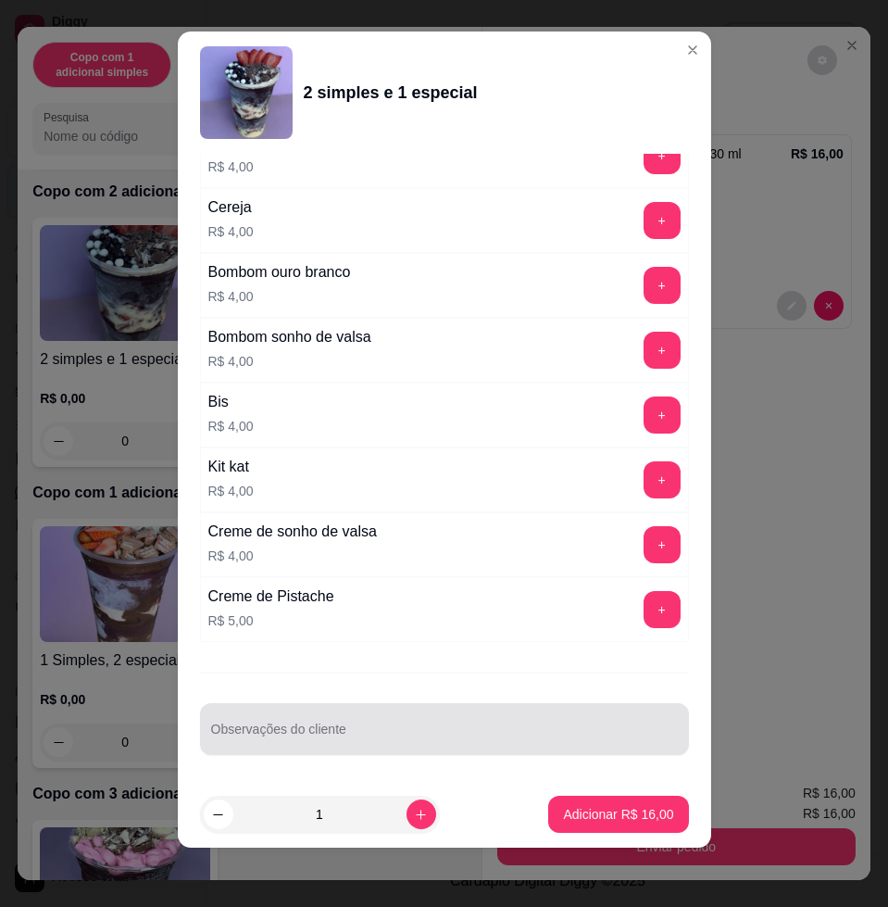  Describe the element at coordinates (219, 814) in the screenshot. I see `button: decrease-product-quantity` at that location.